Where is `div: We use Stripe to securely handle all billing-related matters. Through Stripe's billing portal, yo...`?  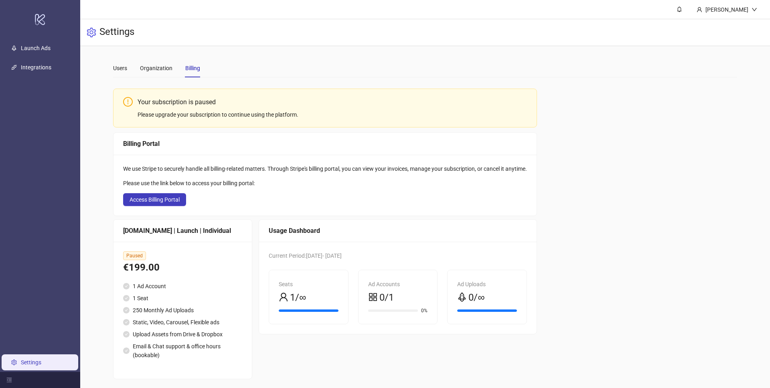
div: We use Stripe to securely handle all billing-related matters. Through Stripe's billing portal, yo... is located at coordinates (325, 169).